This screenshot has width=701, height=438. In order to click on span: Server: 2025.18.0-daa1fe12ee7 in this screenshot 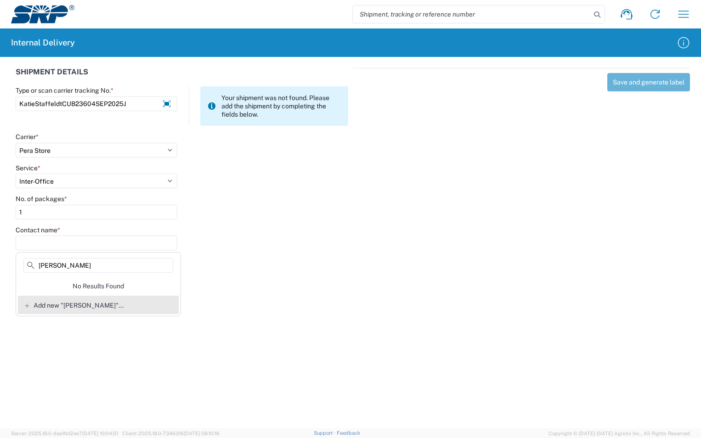, I will do `click(64, 434)`.